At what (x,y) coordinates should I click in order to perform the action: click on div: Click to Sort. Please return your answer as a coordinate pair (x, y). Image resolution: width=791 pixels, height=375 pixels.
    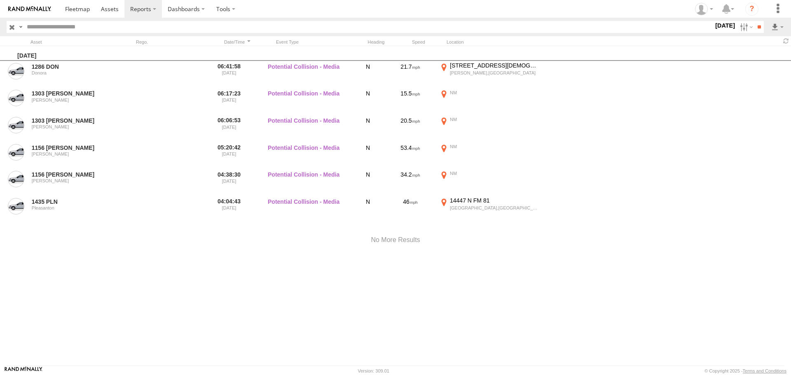
    Looking at the image, I should click on (237, 42).